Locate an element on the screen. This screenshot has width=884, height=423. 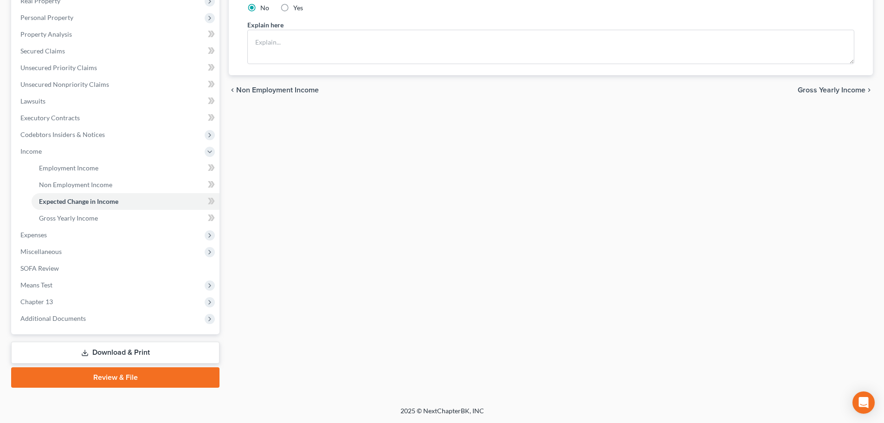
a: Executory Contracts is located at coordinates (116, 118).